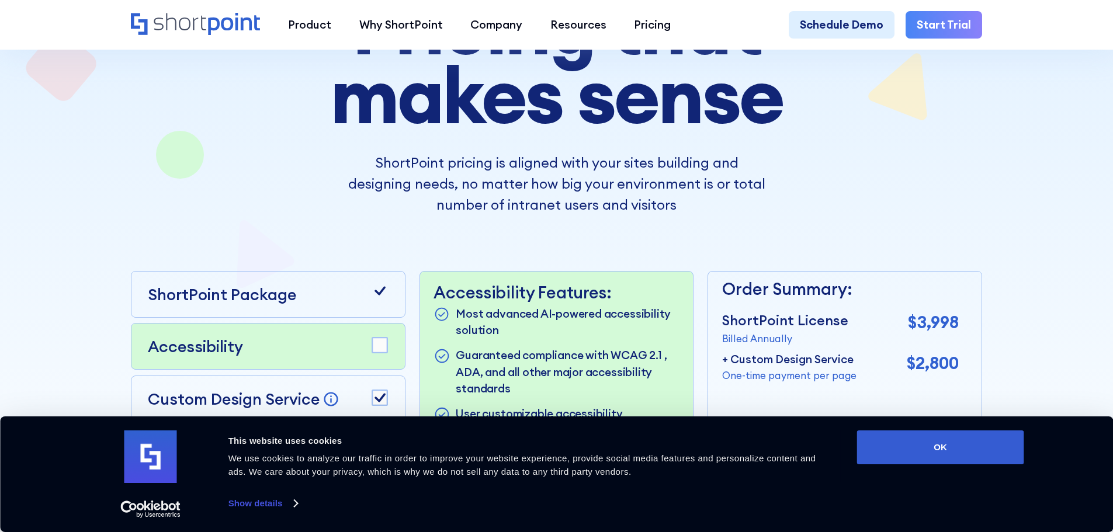  Describe the element at coordinates (842, 25) in the screenshot. I see `a: Schedule Demo` at that location.